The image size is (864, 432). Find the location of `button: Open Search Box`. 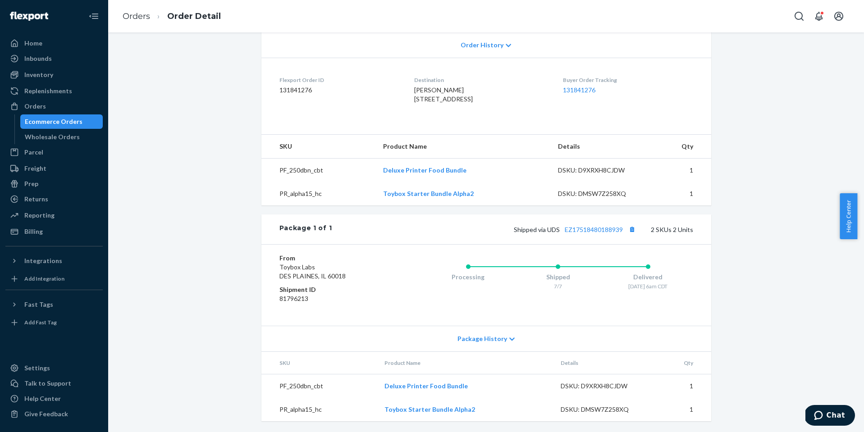

button: Open Search Box is located at coordinates (799, 16).